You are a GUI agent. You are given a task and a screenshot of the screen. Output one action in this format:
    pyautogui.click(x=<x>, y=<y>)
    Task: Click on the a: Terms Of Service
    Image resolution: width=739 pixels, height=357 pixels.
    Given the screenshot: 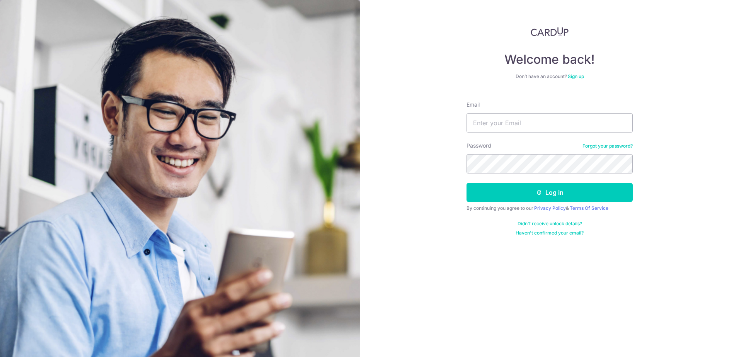 What is the action you would take?
    pyautogui.click(x=589, y=208)
    